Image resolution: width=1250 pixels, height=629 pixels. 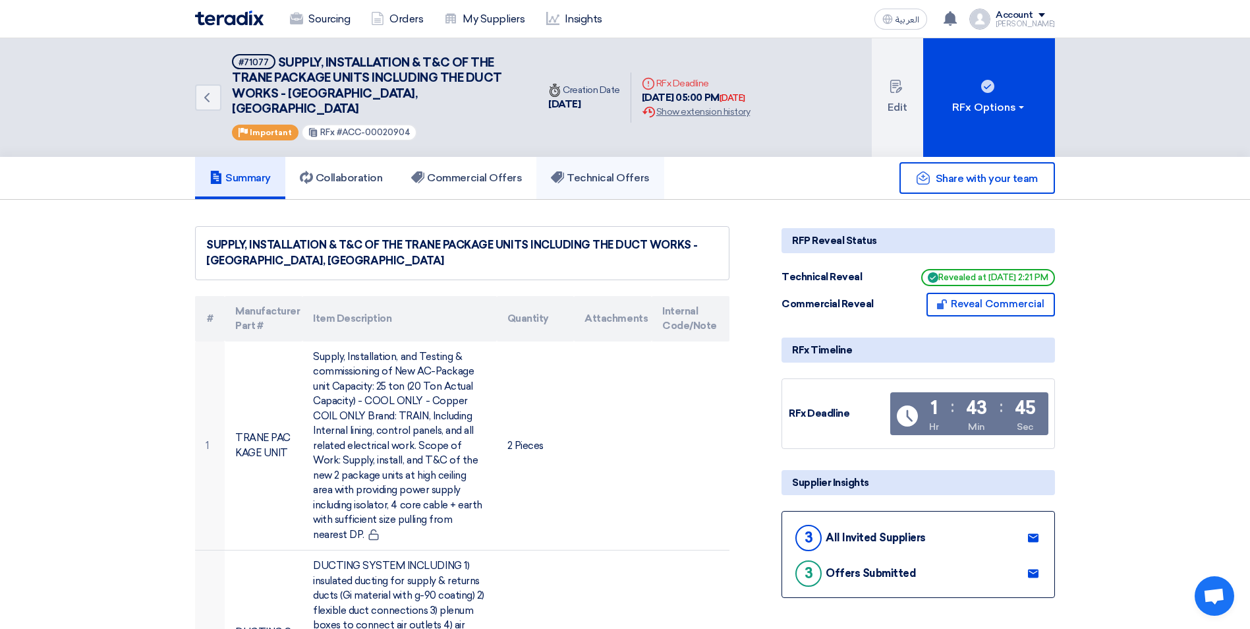 What do you see at coordinates (901, 19) in the screenshot?
I see `button: العربية` at bounding box center [901, 19].